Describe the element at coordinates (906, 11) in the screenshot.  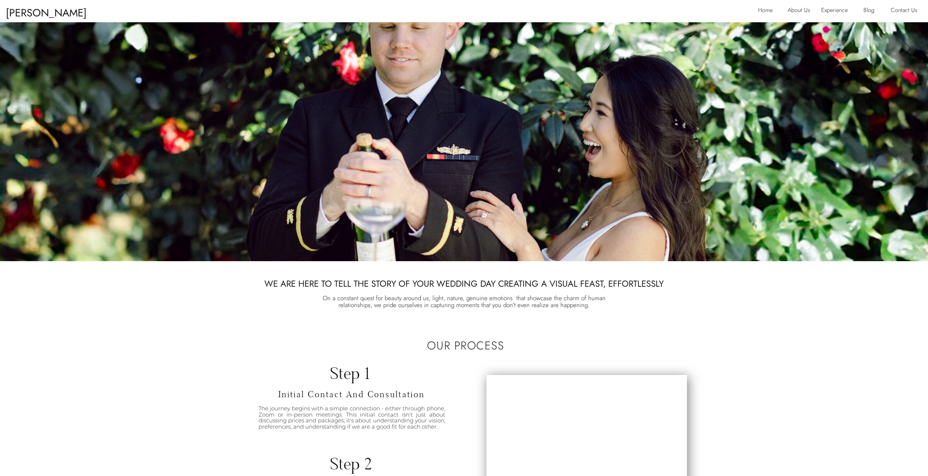
I see `p: Contact Us` at that location.